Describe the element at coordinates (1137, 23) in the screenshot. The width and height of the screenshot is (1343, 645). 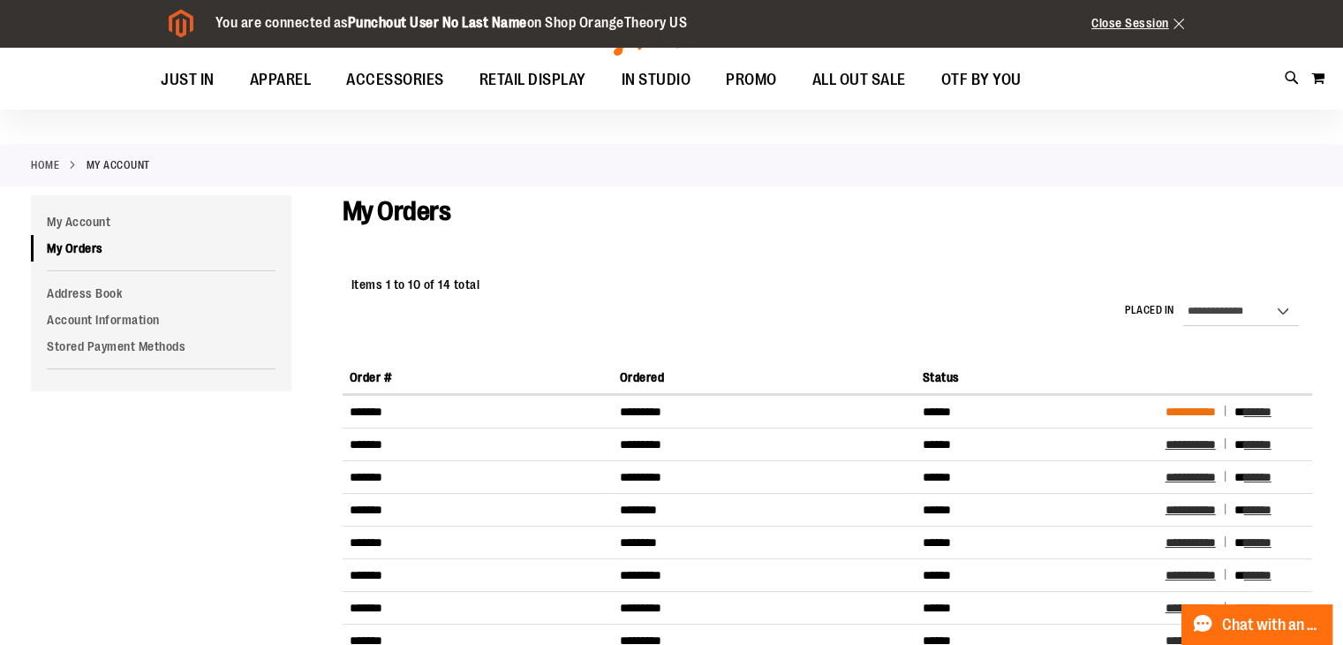
I see `a: Close Session` at that location.